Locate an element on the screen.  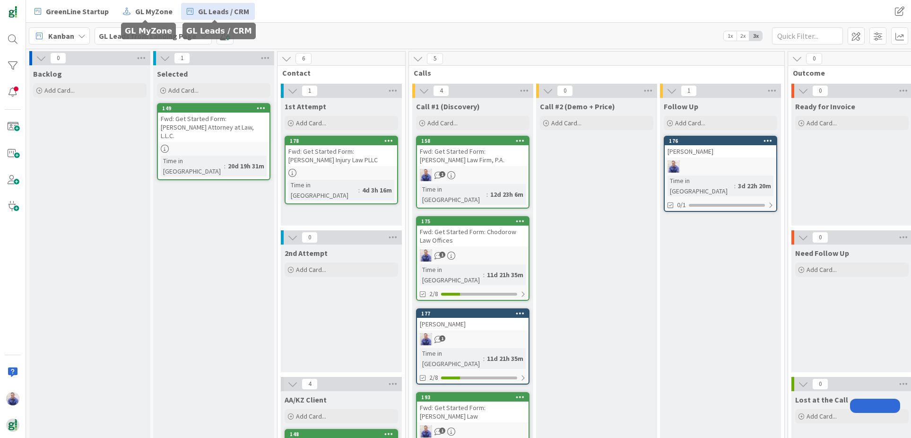
div: 175Fwd: Get Started Form: Chodorow Law Offices is located at coordinates (473, 232).